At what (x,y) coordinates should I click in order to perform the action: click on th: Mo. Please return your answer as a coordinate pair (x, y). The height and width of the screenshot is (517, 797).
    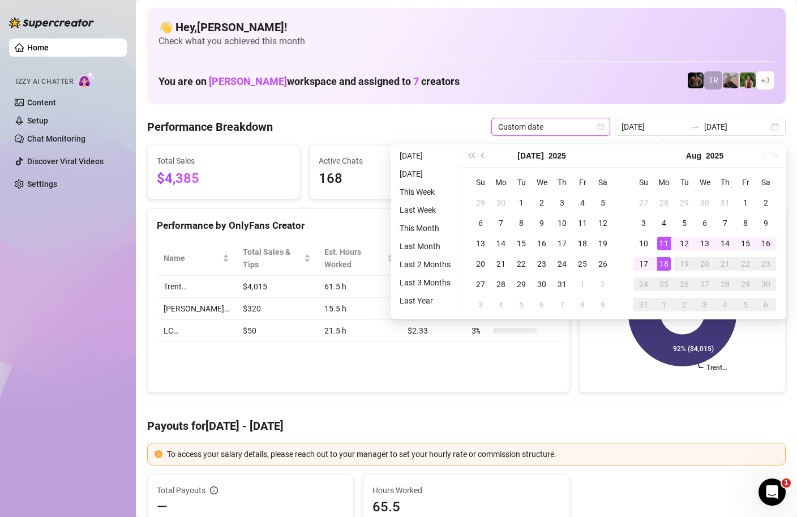
    Looking at the image, I should click on (664, 182).